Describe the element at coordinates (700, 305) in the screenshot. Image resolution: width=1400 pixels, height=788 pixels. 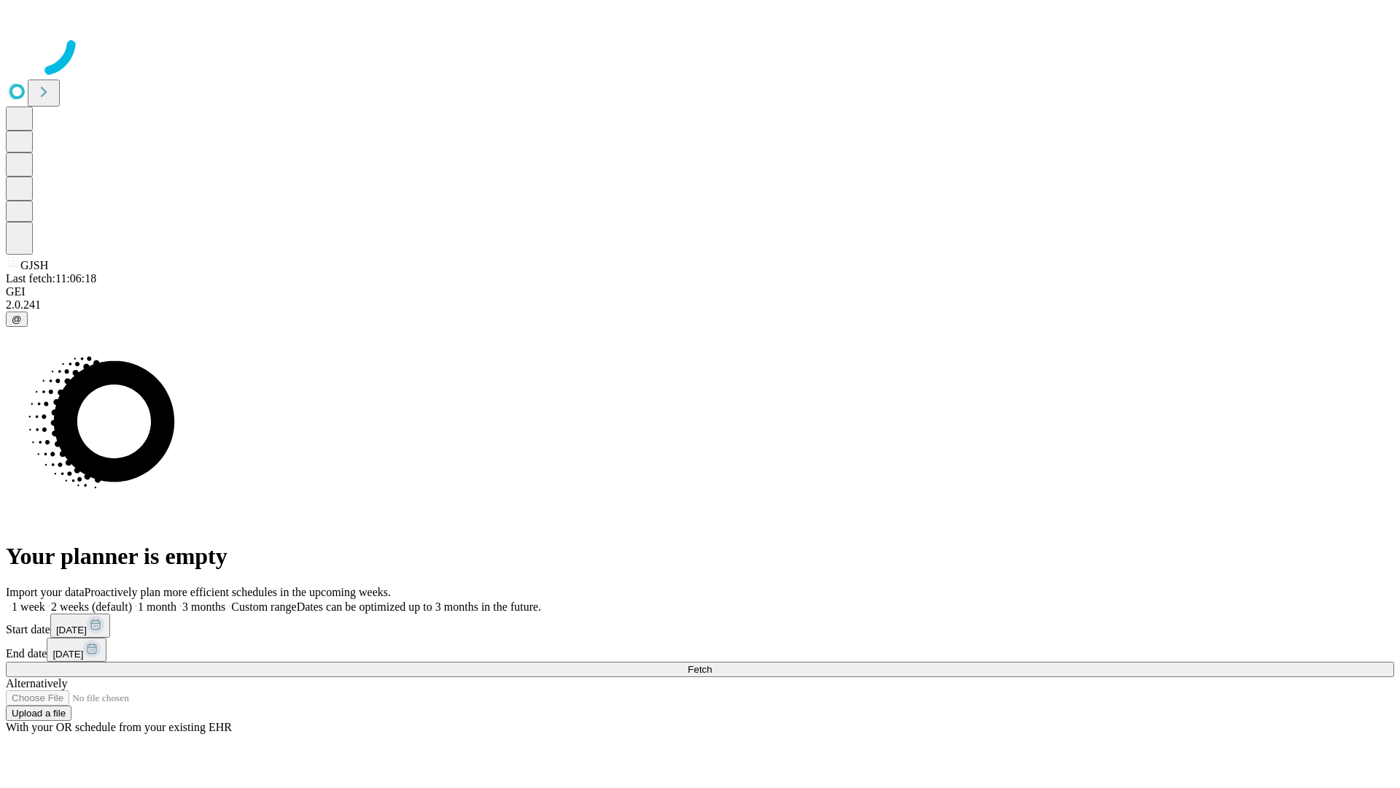
I see `div: 2.0.241` at that location.